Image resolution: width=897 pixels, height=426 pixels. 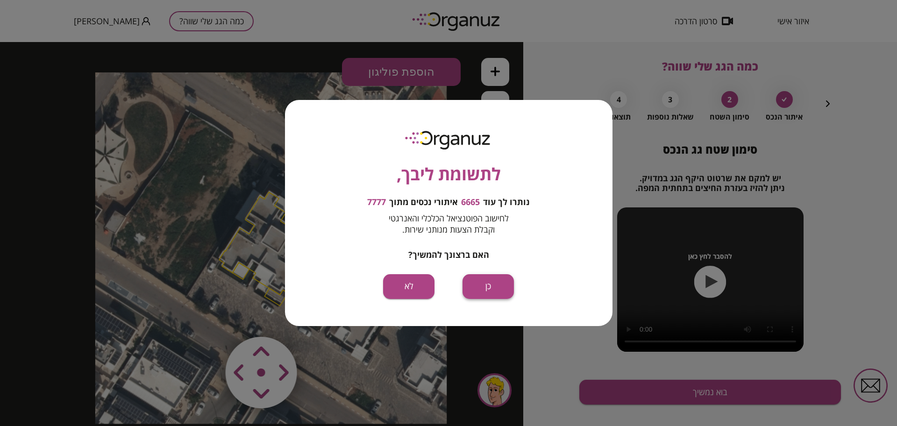 What do you see at coordinates (423, 202) in the screenshot?
I see `span: איתורי נכסים מתוך` at bounding box center [423, 202].